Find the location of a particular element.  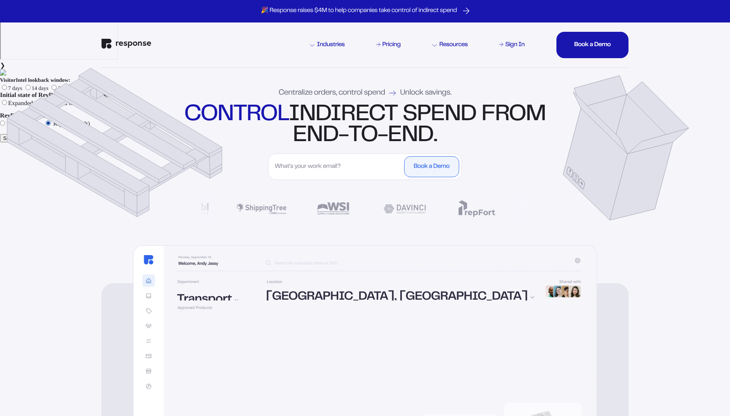

p: 🎉 Response raises $4M to help companies take control of indirect spend is located at coordinates (359, 11).